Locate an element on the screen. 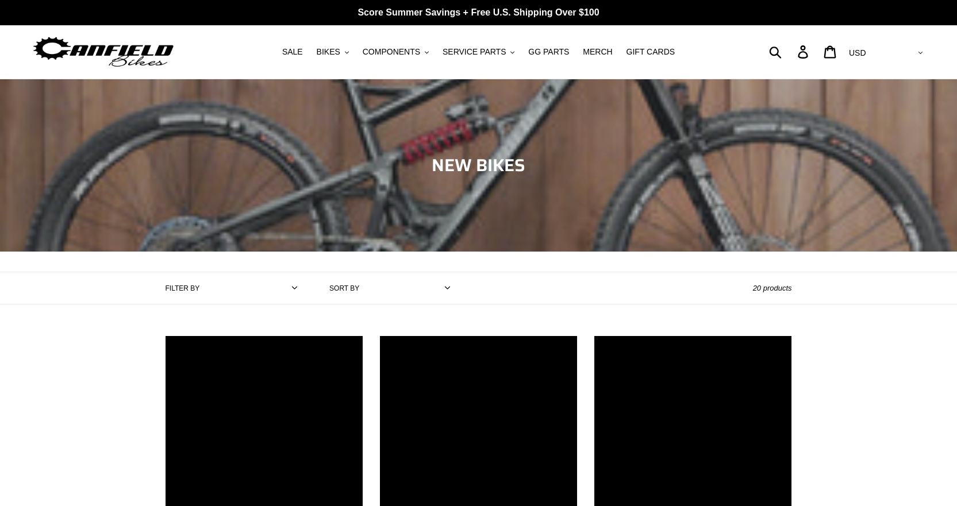  span: COMPONENTS is located at coordinates (391, 52).